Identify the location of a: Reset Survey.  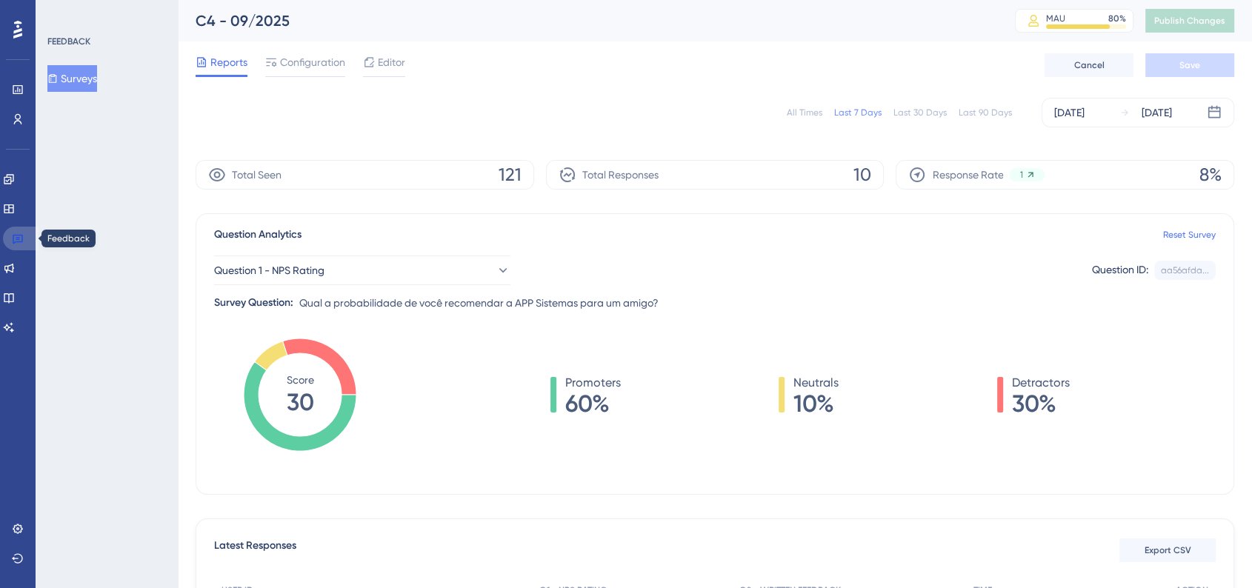
(1189, 235).